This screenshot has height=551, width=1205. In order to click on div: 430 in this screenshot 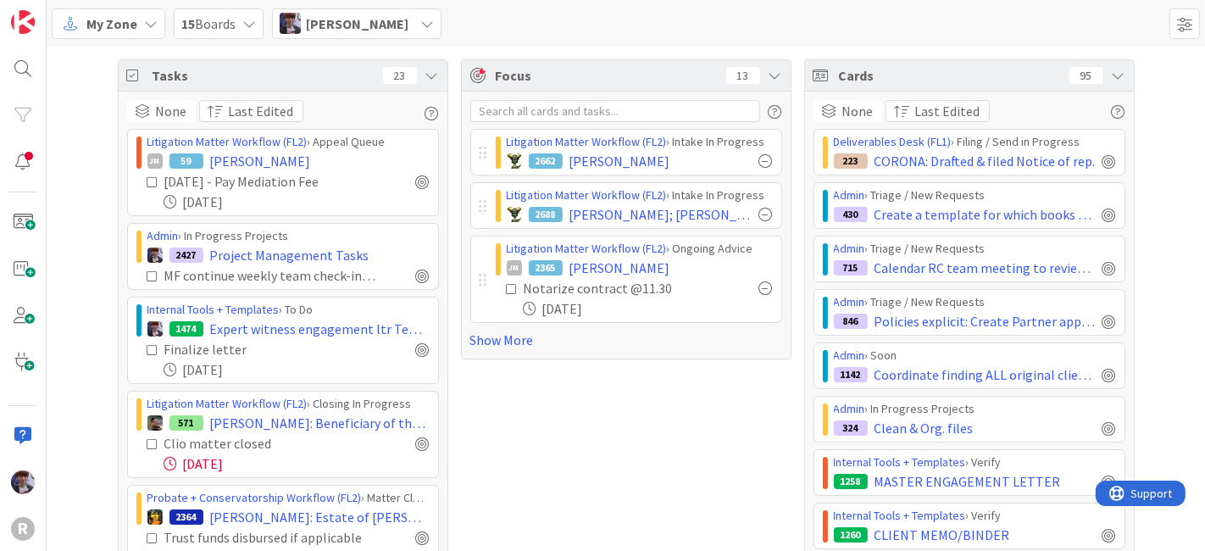, I will do `click(851, 214)`.